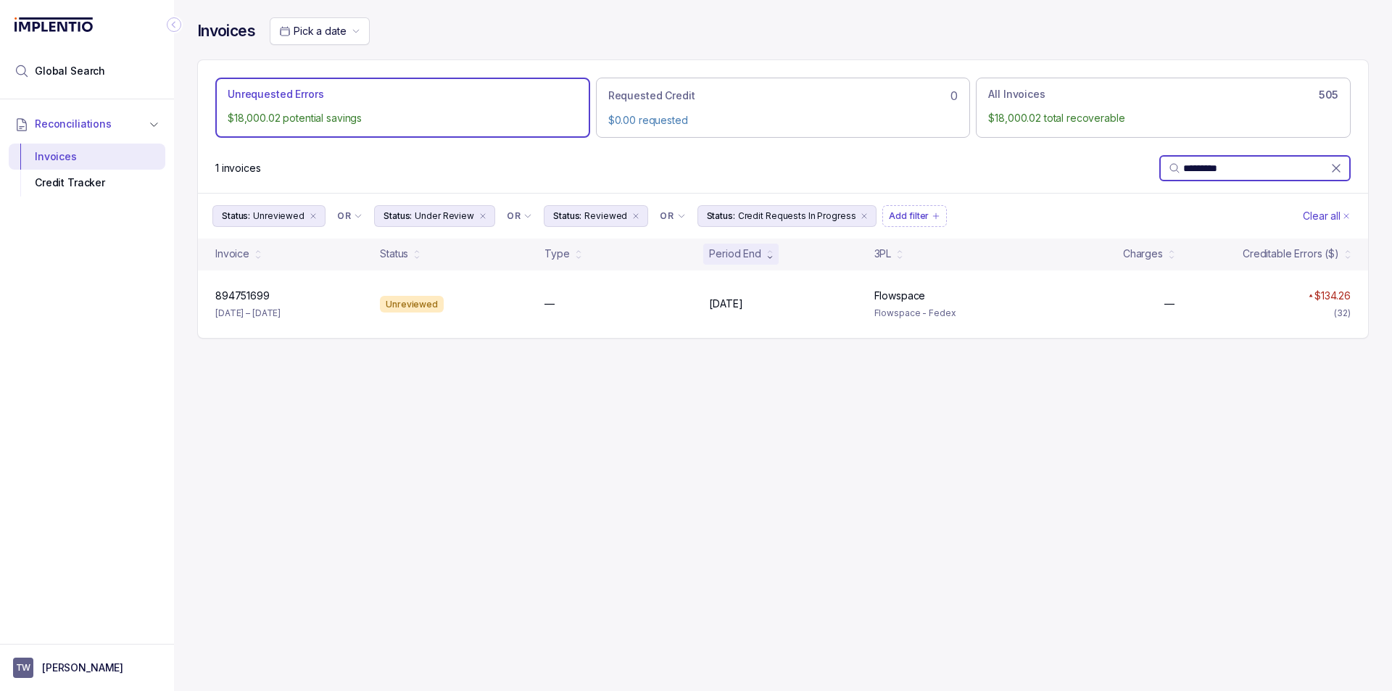 The height and width of the screenshot is (691, 1392). Describe the element at coordinates (73, 124) in the screenshot. I see `span: Reconciliations` at that location.